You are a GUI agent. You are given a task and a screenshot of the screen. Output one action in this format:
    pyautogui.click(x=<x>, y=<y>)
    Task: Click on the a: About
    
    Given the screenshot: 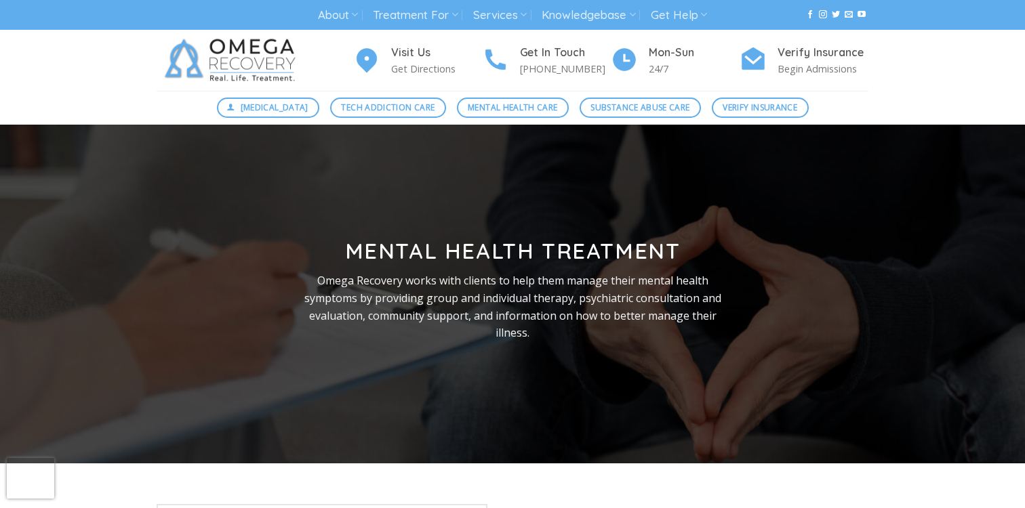 What is the action you would take?
    pyautogui.click(x=338, y=15)
    